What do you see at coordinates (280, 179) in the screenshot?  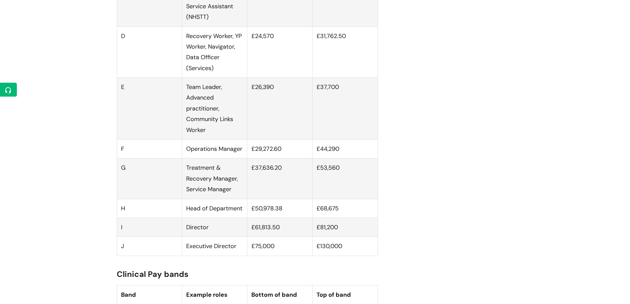 I see `td: £37,636.20` at bounding box center [280, 179].